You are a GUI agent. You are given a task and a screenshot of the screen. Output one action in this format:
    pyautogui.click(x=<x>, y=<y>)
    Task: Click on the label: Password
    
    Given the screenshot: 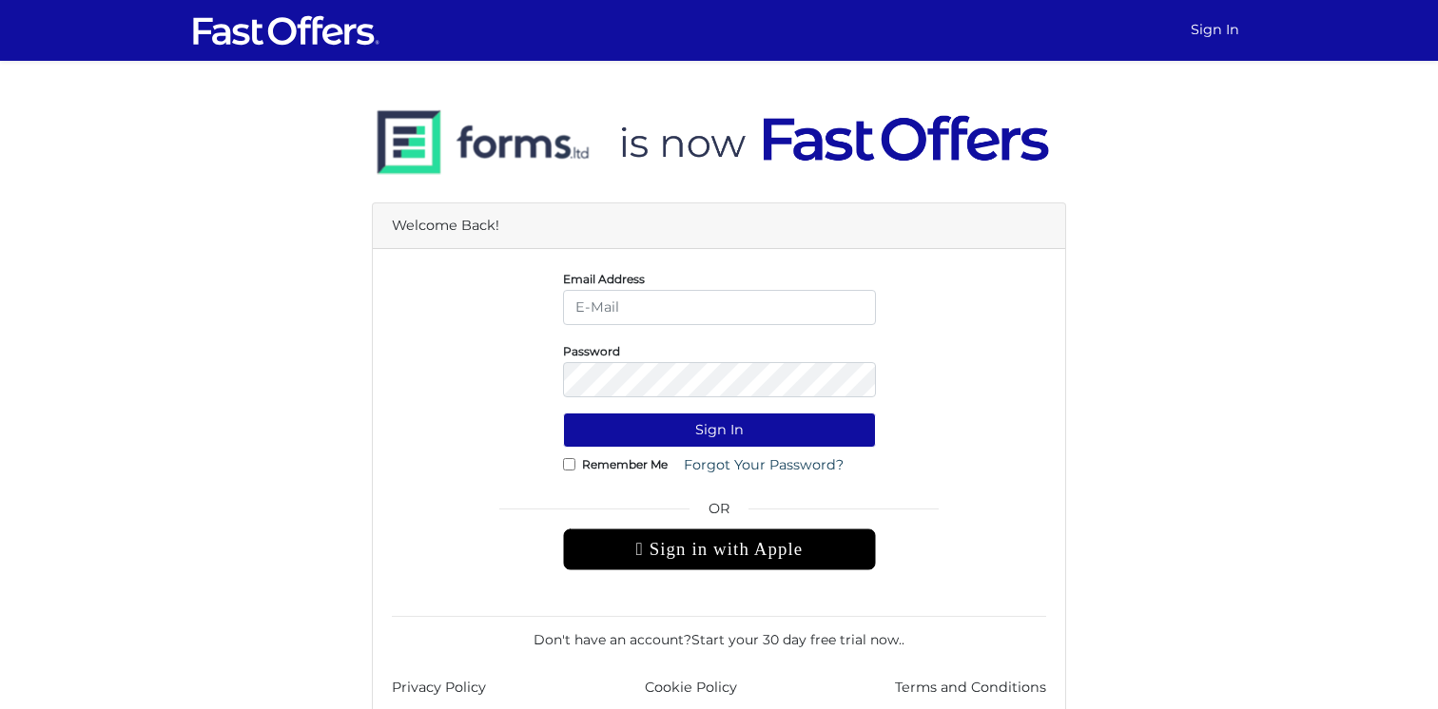 What is the action you would take?
    pyautogui.click(x=592, y=351)
    